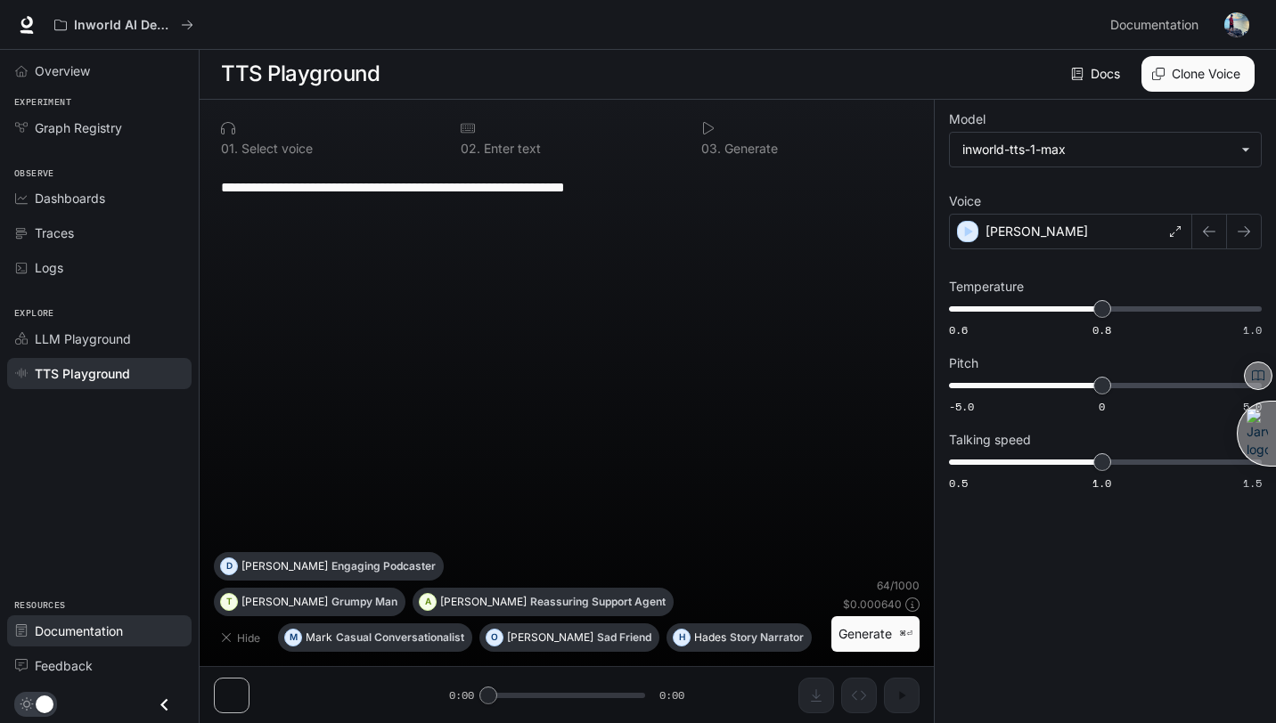 The image size is (1276, 723). Describe the element at coordinates (99, 267) in the screenshot. I see `a: Logs` at that location.